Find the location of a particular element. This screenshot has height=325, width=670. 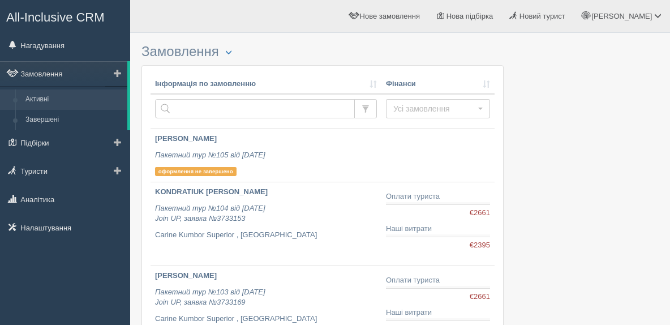

span: Нова підбірка is located at coordinates (470, 16).